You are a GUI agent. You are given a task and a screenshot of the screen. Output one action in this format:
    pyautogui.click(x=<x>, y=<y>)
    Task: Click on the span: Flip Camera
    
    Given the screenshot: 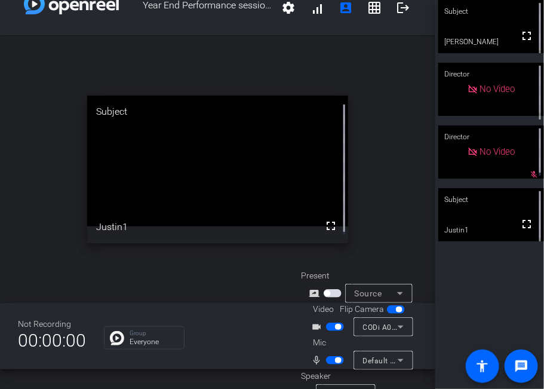 What is the action you would take?
    pyautogui.click(x=362, y=309)
    